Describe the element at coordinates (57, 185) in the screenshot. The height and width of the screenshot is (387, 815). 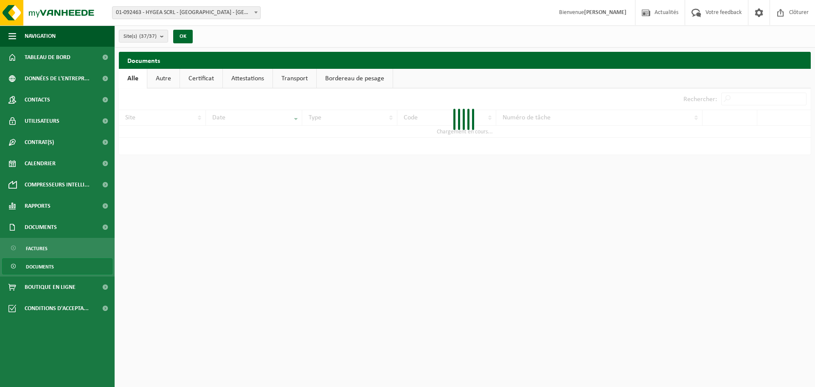
I see `span: Compresseurs intelli...` at that location.